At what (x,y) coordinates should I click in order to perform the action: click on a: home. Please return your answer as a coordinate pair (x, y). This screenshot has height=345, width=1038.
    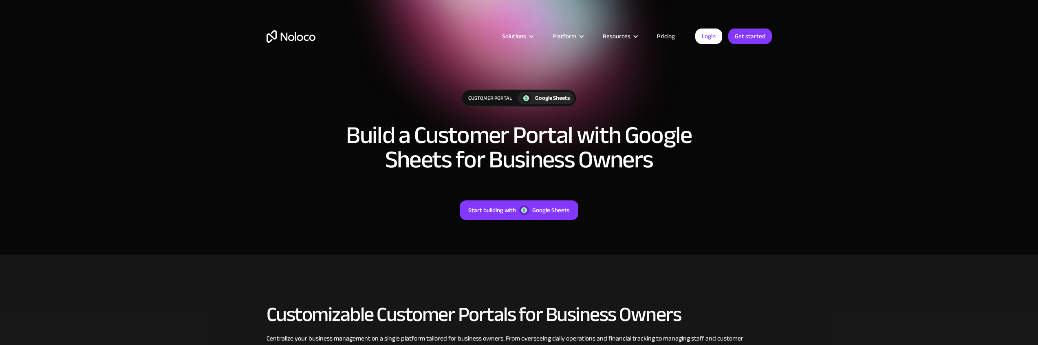
    Looking at the image, I should click on (291, 36).